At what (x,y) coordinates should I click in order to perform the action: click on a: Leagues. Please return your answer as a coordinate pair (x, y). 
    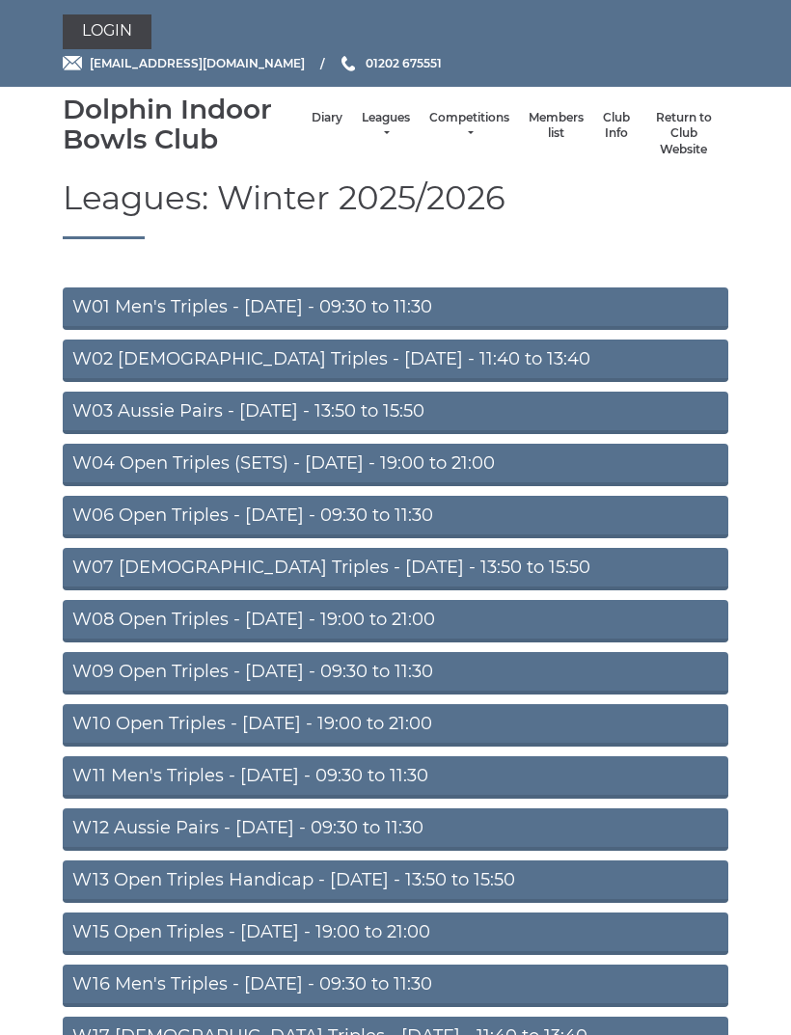
    Looking at the image, I should click on (386, 125).